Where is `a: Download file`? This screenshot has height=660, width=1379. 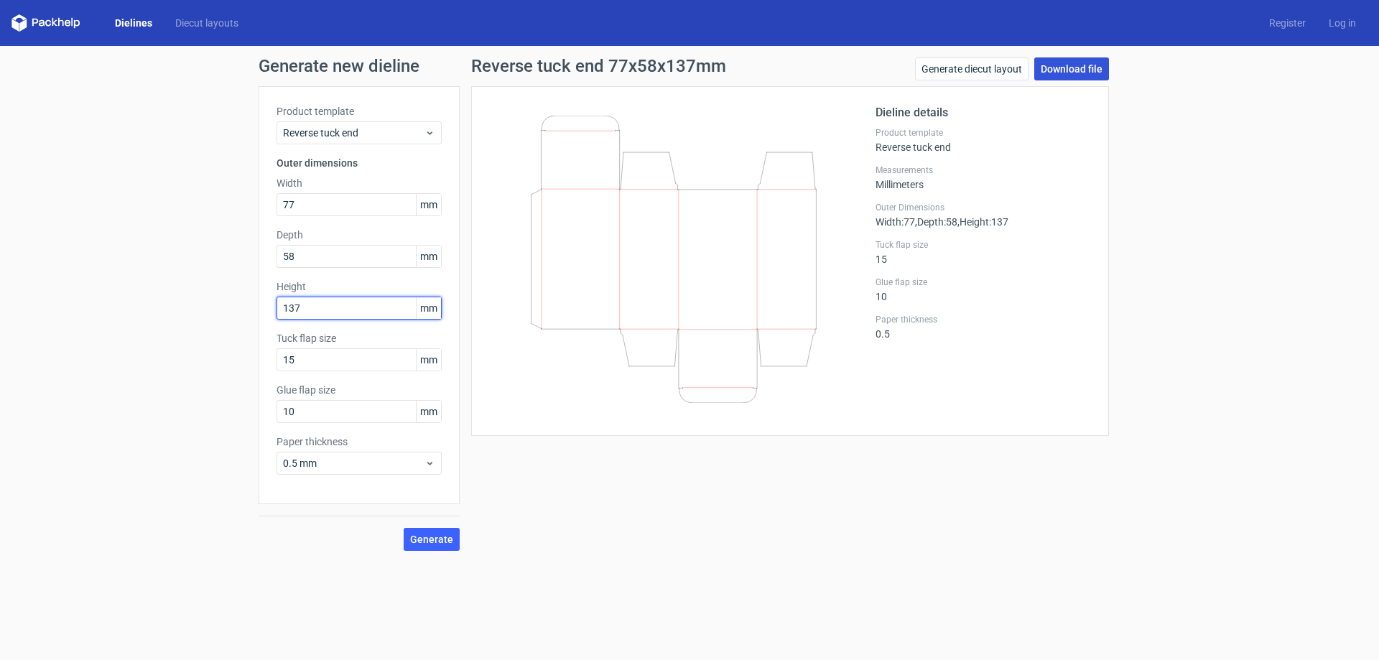 a: Download file is located at coordinates (1071, 69).